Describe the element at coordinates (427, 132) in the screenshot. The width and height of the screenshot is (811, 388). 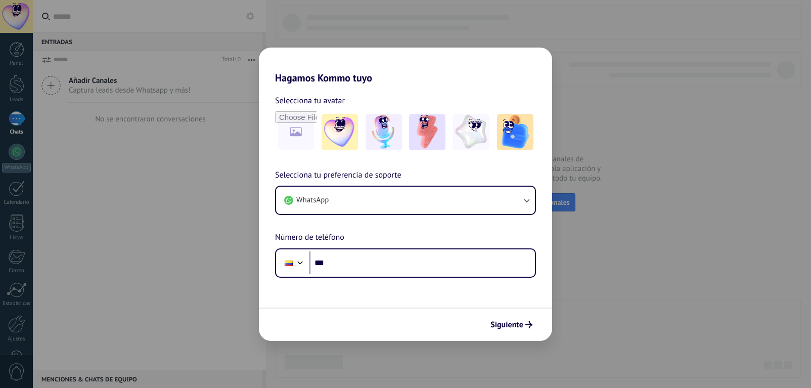
I see `img: -3.jpeg` at that location.